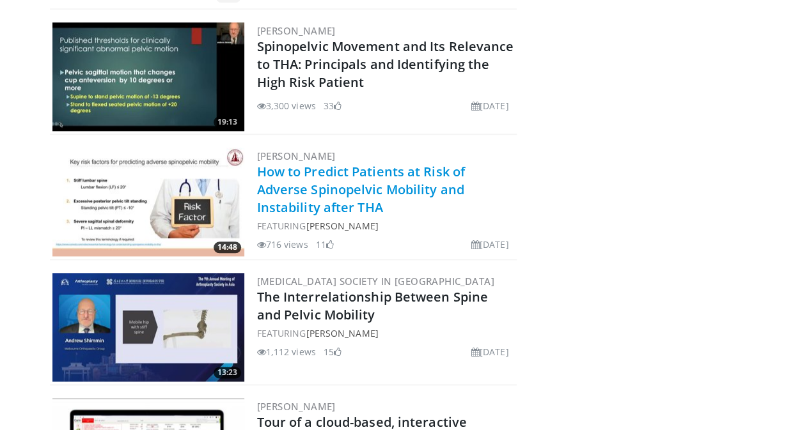 The image size is (809, 430). I want to click on li: 33, so click(333, 106).